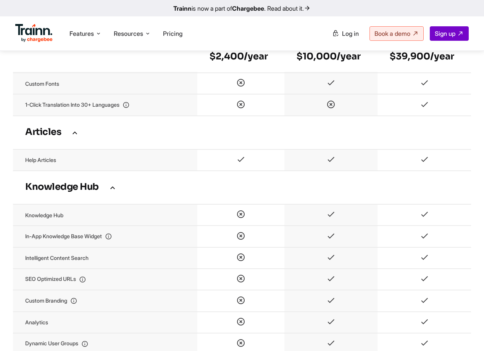 The height and width of the screenshot is (351, 484). Describe the element at coordinates (345, 34) in the screenshot. I see `a: Log in` at that location.